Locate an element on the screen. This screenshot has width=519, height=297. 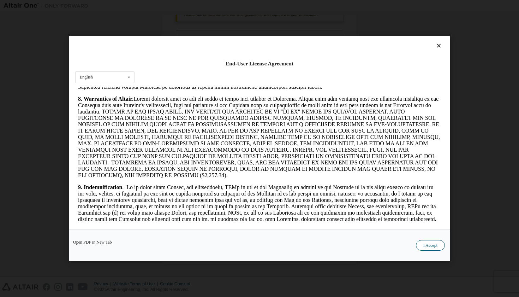
a: Open PDF in New Tab is located at coordinates (93, 242).